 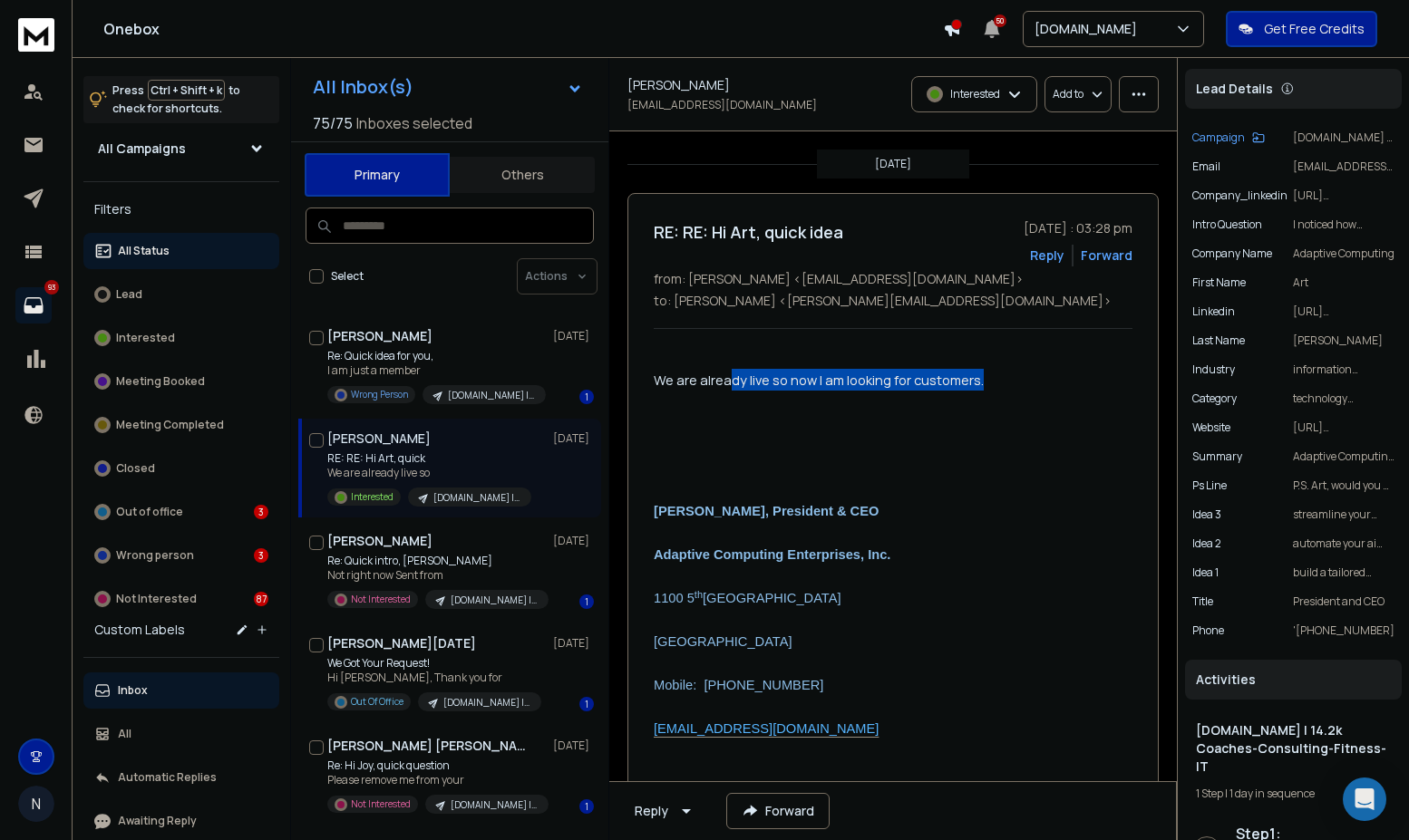 I want to click on p: All Status, so click(x=144, y=251).